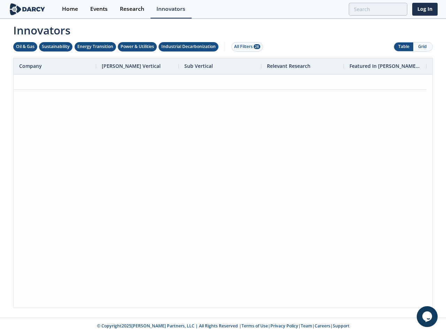 The height and width of the screenshot is (334, 446). Describe the element at coordinates (95, 47) in the screenshot. I see `button: Energy Transition` at that location.